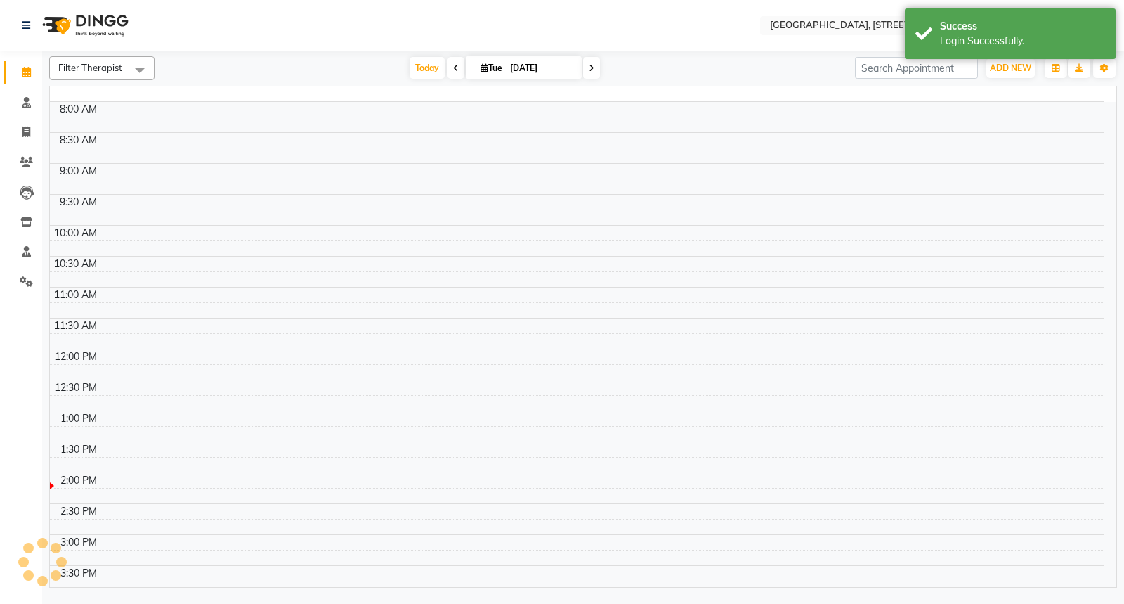  I want to click on div: 3:00 PM, so click(79, 542).